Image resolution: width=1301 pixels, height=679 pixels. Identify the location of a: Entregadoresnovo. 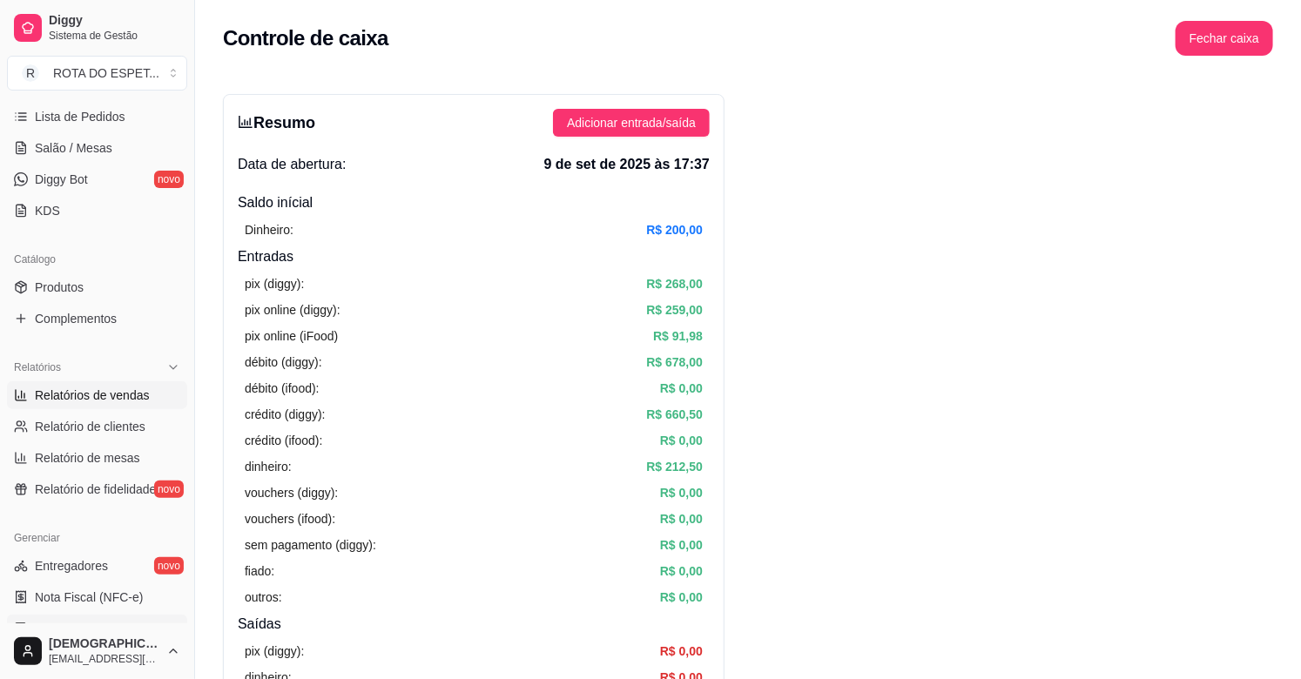
(97, 566).